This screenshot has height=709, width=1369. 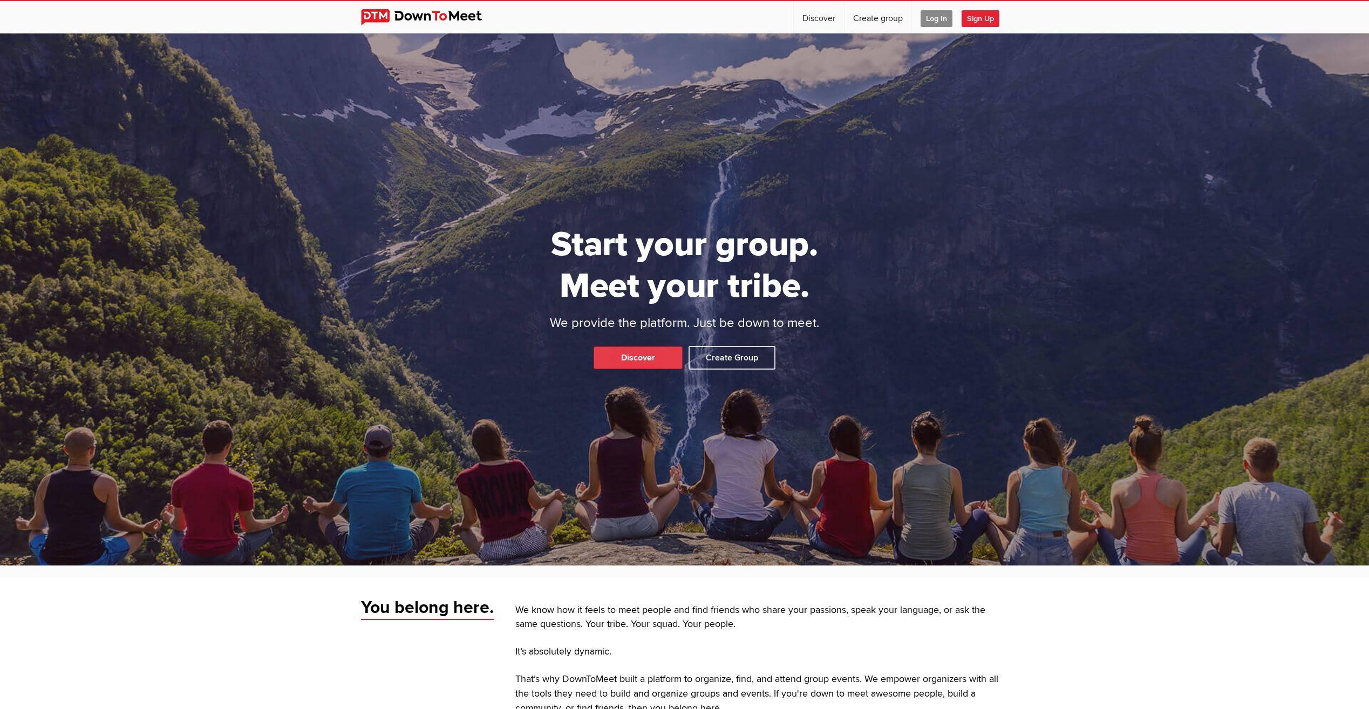 What do you see at coordinates (937, 18) in the screenshot?
I see `span: Log In` at bounding box center [937, 18].